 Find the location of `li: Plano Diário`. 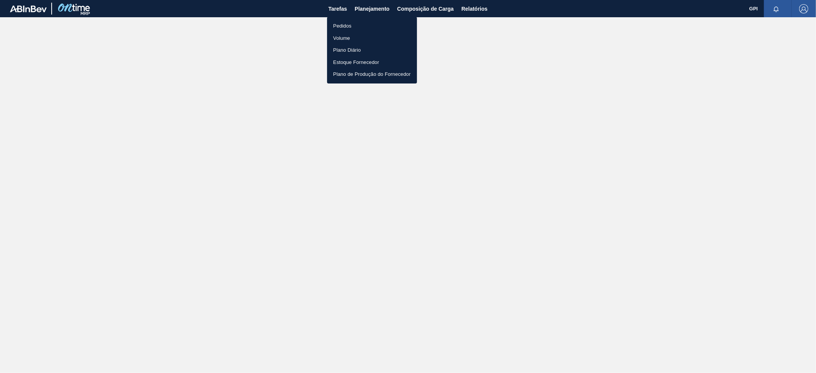

li: Plano Diário is located at coordinates (372, 50).